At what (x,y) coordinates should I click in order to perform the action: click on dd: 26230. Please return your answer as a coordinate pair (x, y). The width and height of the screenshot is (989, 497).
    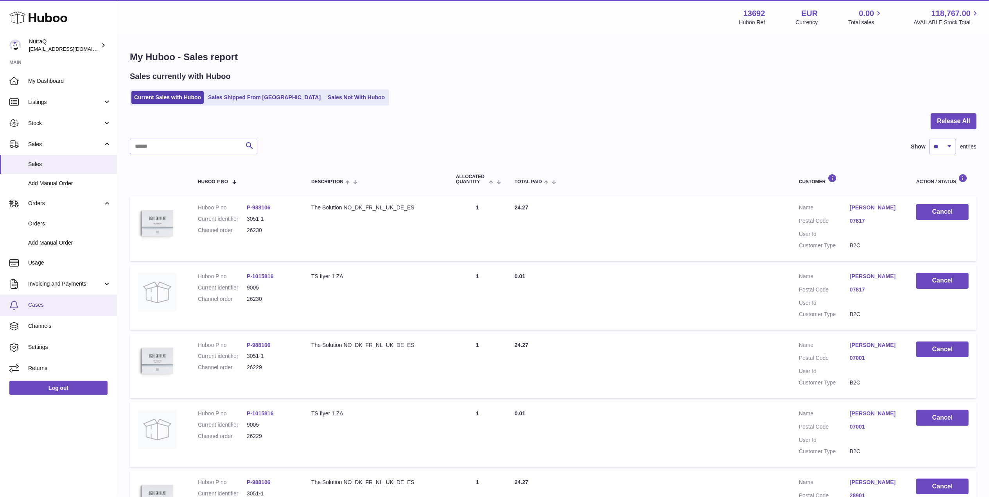
    Looking at the image, I should click on (271, 230).